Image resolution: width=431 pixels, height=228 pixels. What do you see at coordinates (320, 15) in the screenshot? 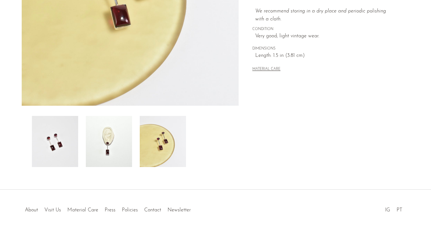
I see `i: We recommend storing in a dry place and periodic polishing with a cloth.` at bounding box center [320, 15].